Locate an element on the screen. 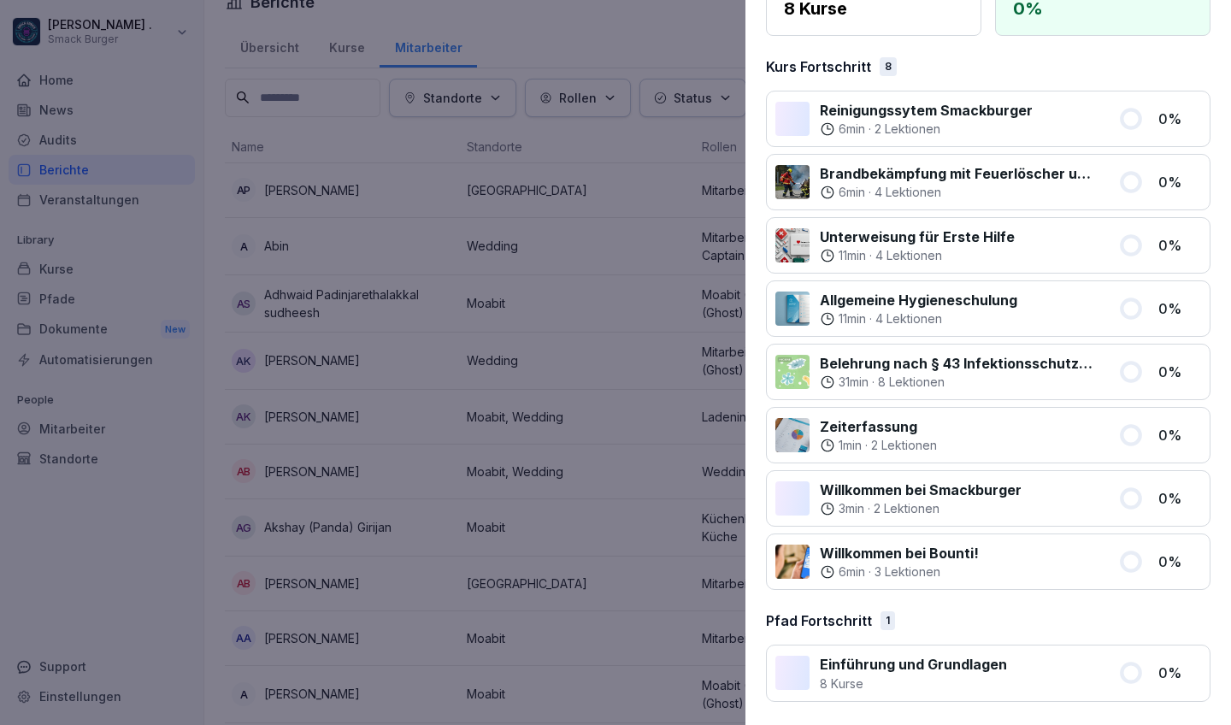 This screenshot has width=1231, height=725. p: Pfad Fortschritt is located at coordinates (819, 621).